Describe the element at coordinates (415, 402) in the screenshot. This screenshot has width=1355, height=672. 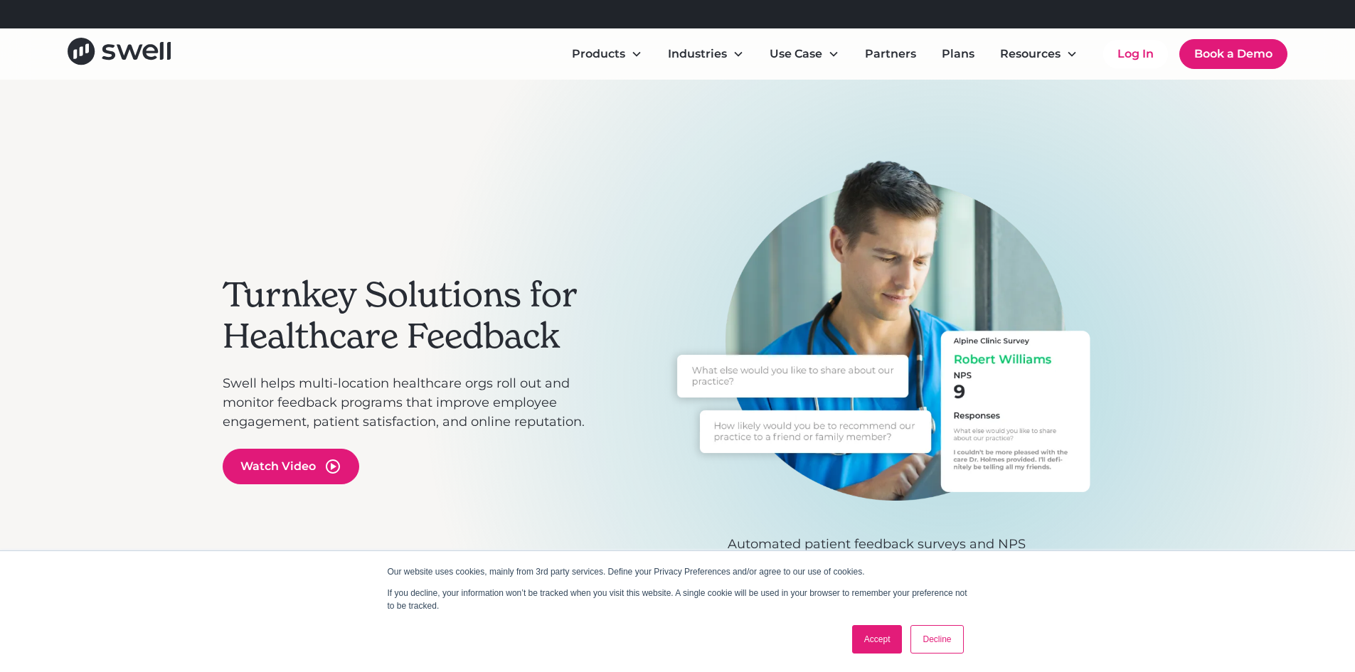
I see `p: Swell helps multi-location healthcare orgs roll out and monitor feedback programs that improve em...` at that location.